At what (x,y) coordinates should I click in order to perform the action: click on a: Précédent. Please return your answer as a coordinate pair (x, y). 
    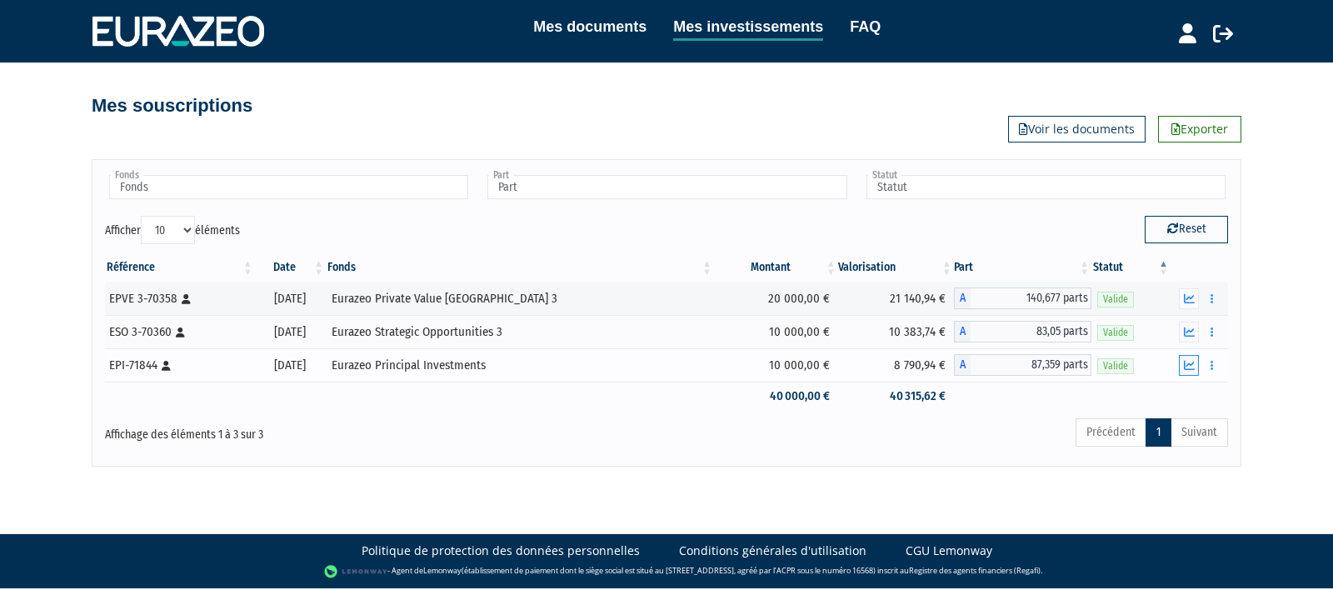
    Looking at the image, I should click on (1110, 432).